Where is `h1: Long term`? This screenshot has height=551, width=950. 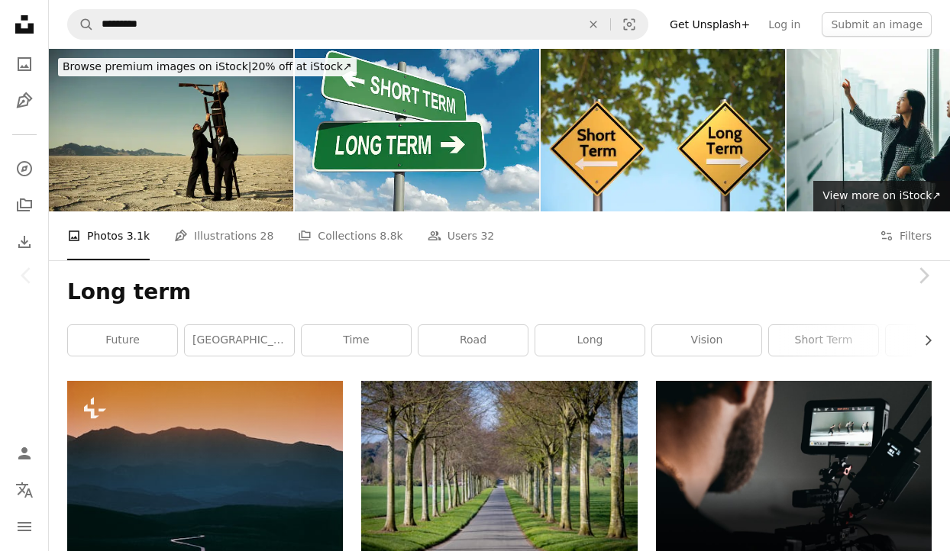
h1: Long term is located at coordinates (499, 292).